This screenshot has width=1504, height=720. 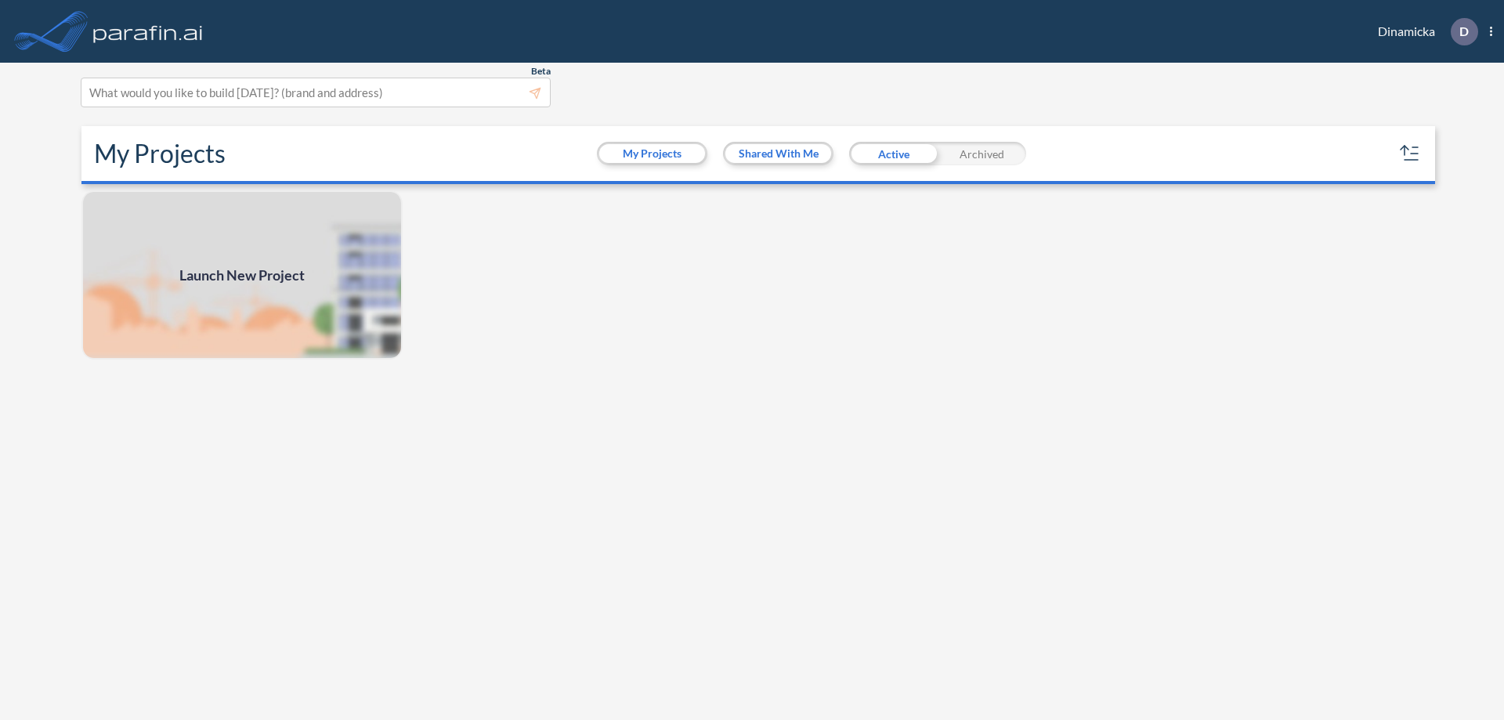 I want to click on img: add, so click(x=242, y=275).